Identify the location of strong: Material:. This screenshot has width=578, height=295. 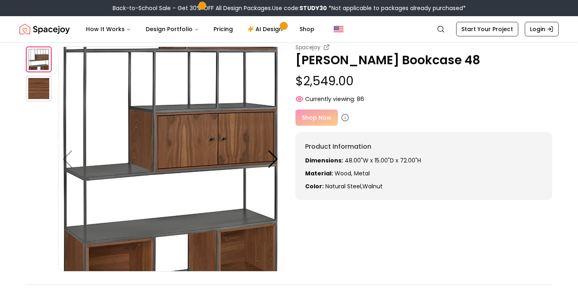
(319, 173).